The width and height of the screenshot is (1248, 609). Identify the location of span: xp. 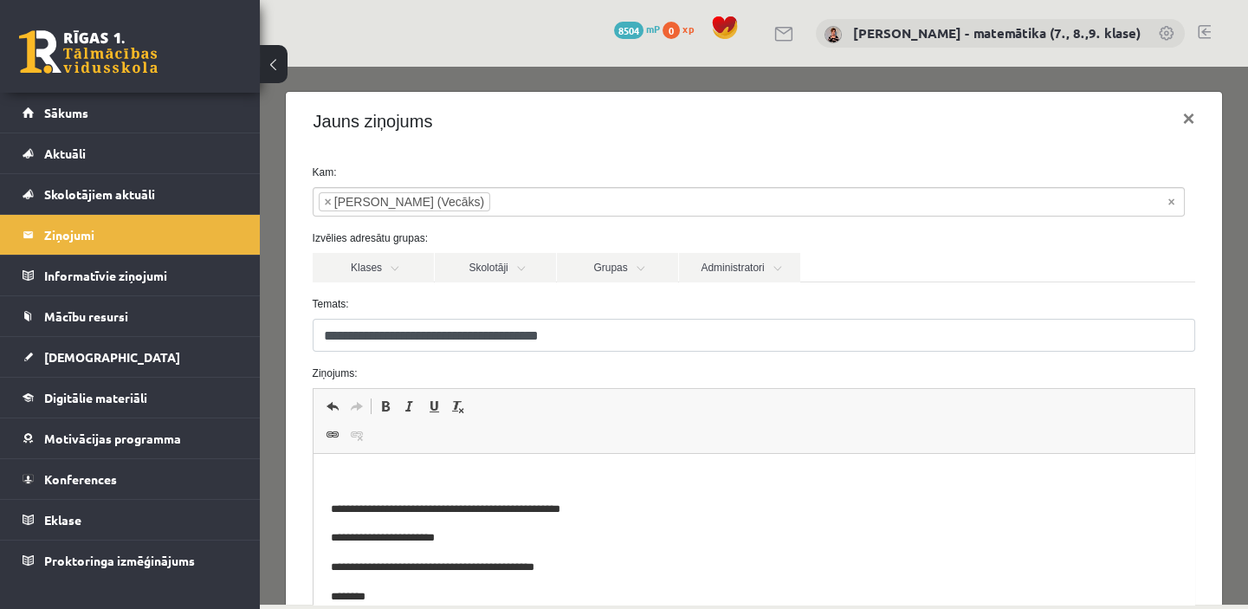
(688, 29).